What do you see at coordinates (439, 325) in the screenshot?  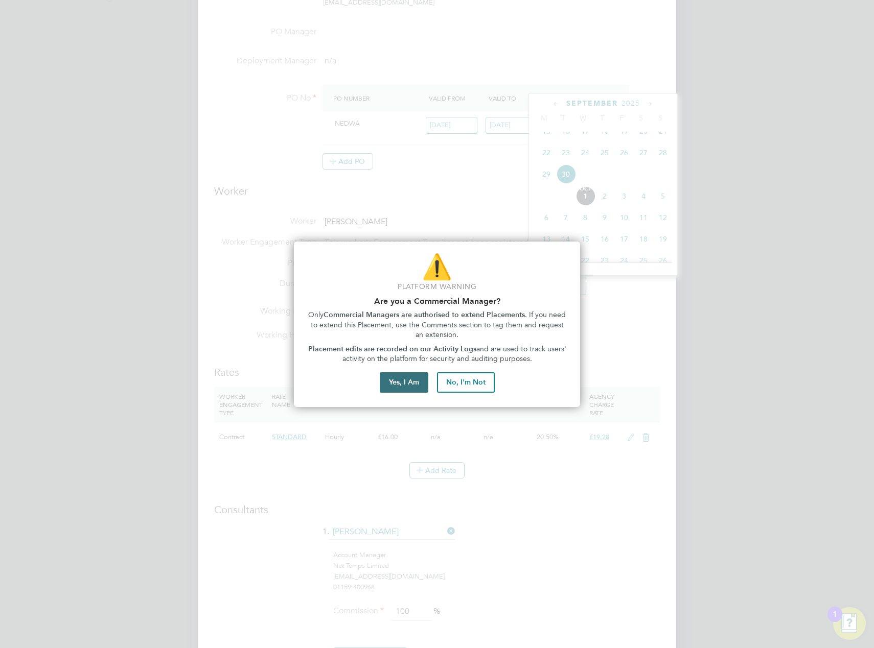 I see `span: . If you need to extend this Placement, use the Comments section to tag them and request an exten...` at bounding box center [439, 325].